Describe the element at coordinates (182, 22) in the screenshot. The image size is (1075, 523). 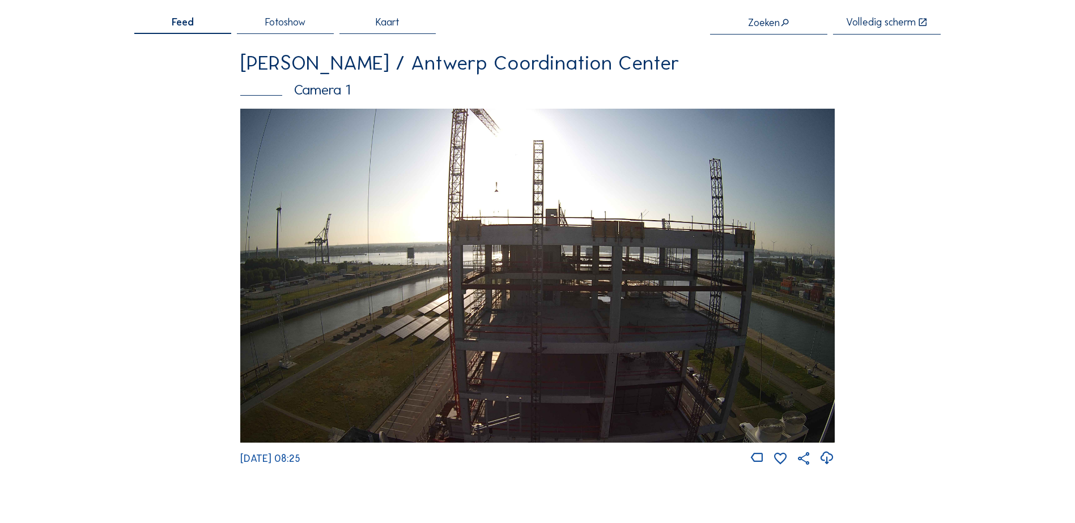
I see `span: Feed` at that location.